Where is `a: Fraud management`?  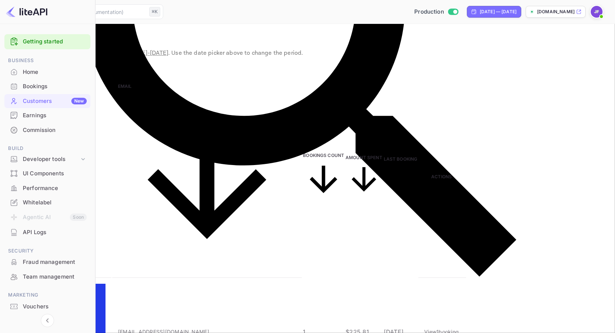 a: Fraud management is located at coordinates (47, 262).